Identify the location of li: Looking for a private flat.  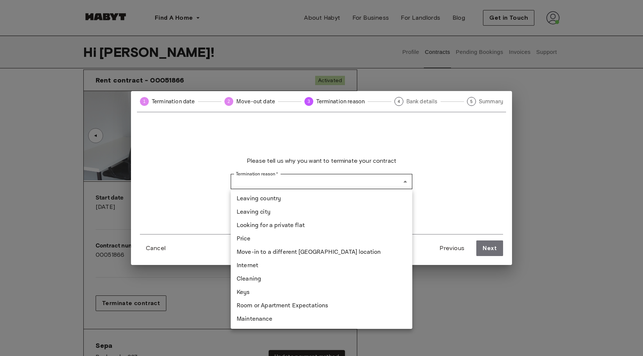
(321, 226).